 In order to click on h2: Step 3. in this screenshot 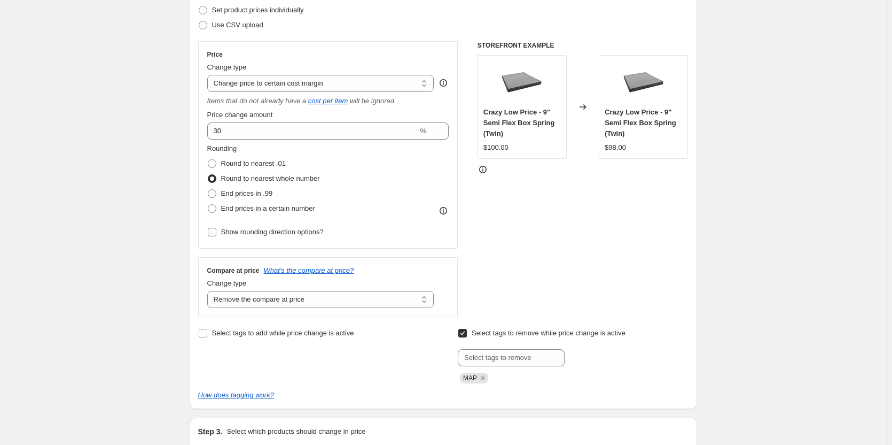, I will do `click(211, 431)`.